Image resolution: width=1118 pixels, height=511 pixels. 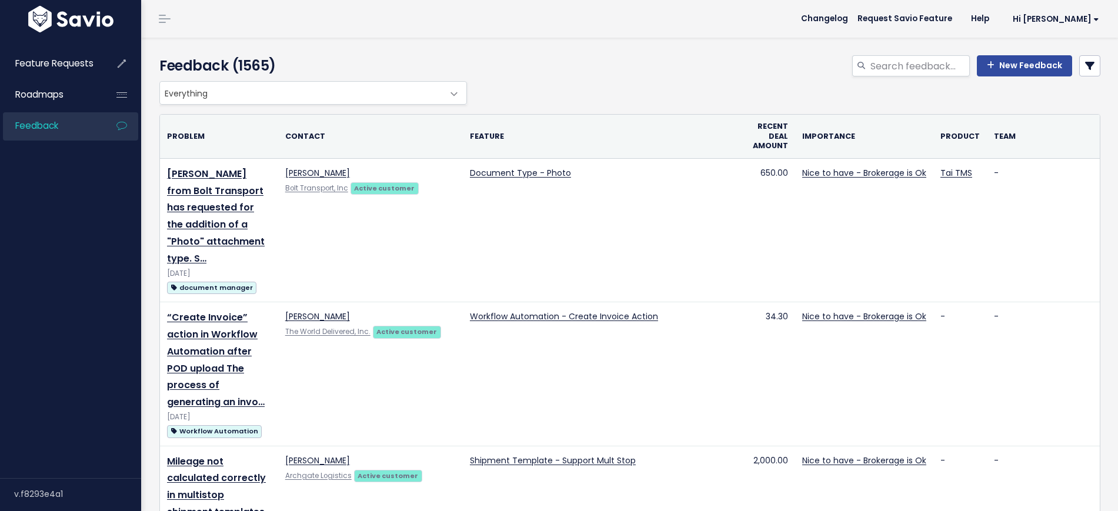 I want to click on a: Bolt Transport, Inc, so click(x=316, y=188).